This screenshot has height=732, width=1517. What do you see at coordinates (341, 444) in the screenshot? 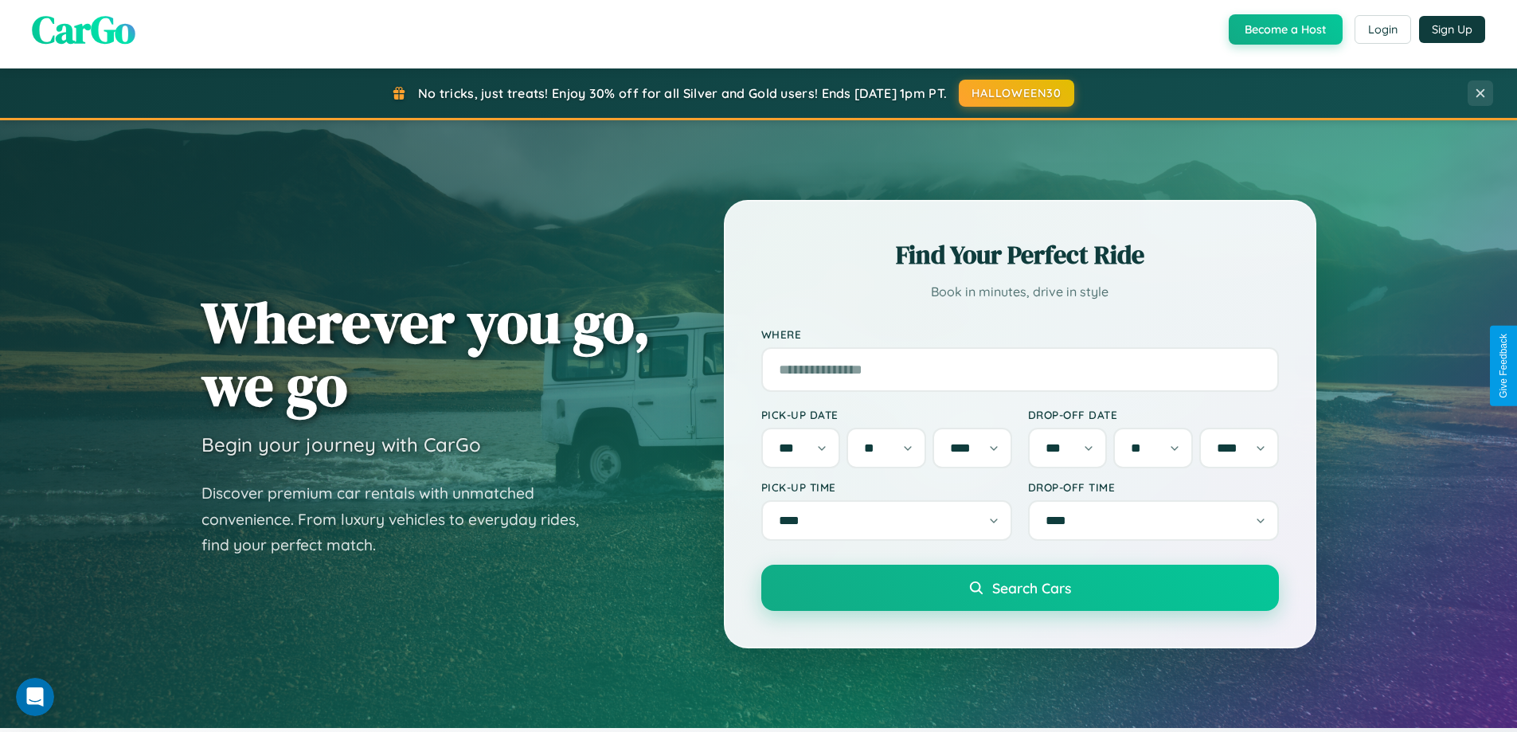
I see `h3: Begin your journey with CarGo` at bounding box center [341, 444].